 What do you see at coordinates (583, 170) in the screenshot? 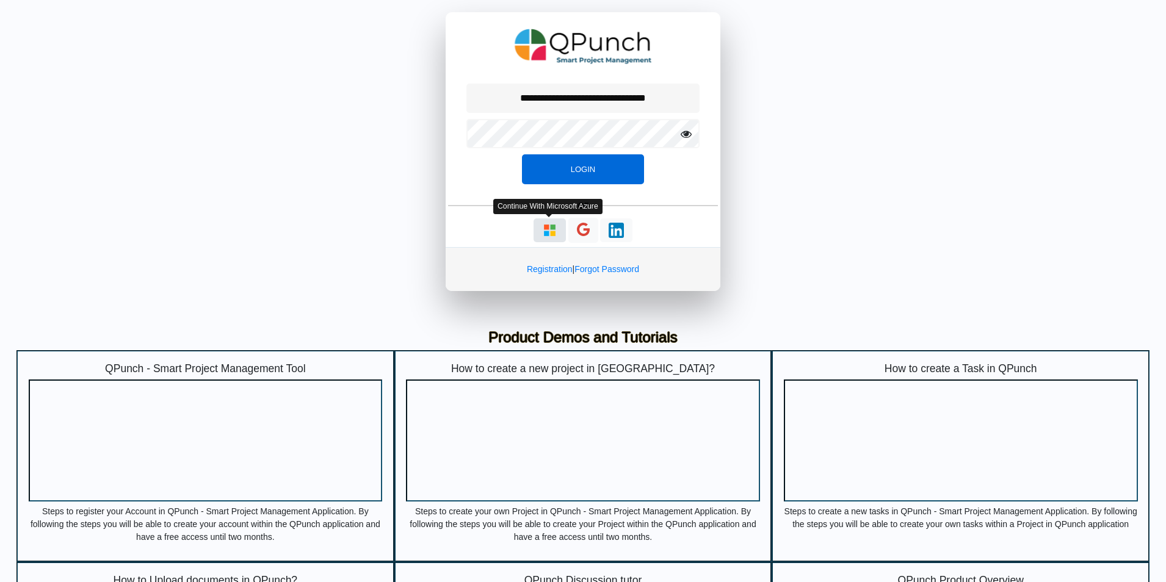
I see `button: Login` at bounding box center [583, 170].